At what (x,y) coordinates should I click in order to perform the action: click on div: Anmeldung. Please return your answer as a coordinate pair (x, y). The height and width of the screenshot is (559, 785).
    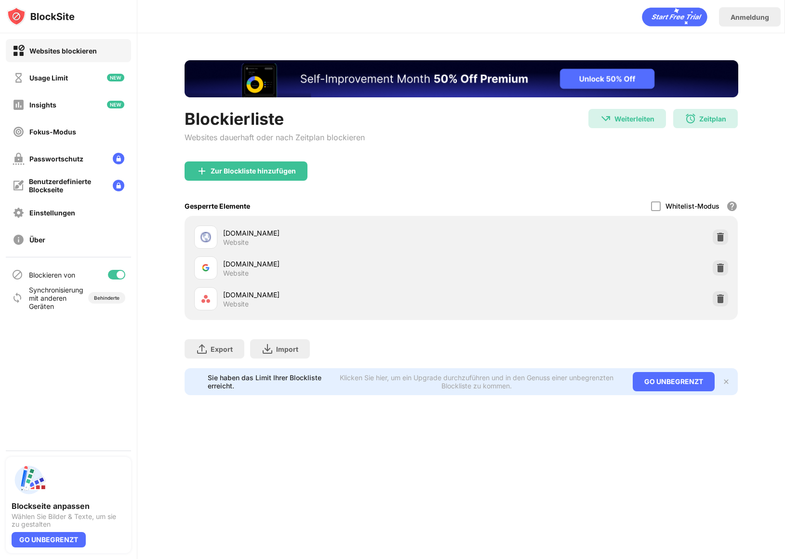
    Looking at the image, I should click on (750, 17).